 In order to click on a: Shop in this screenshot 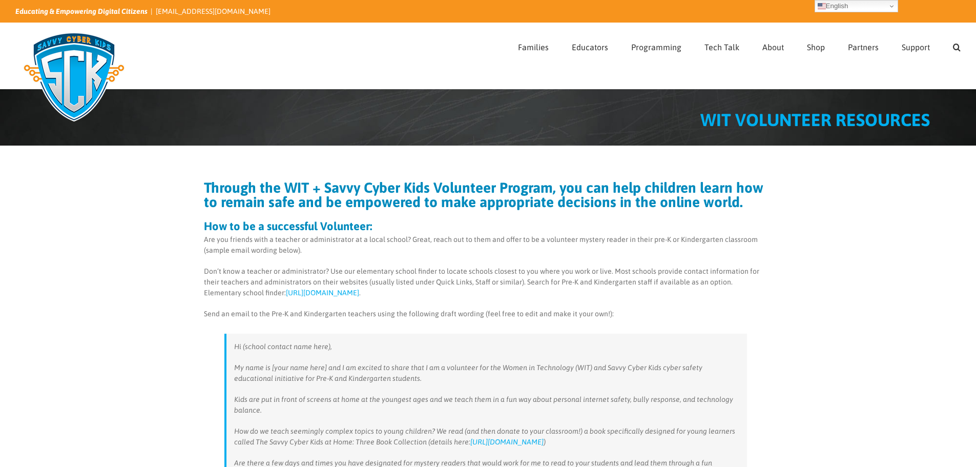, I will do `click(816, 46)`.